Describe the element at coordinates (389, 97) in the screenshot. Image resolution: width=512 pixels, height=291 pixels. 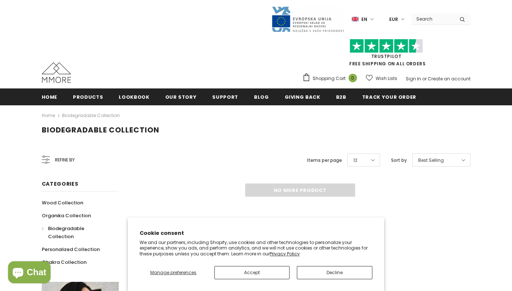
I see `span: Track your order` at that location.